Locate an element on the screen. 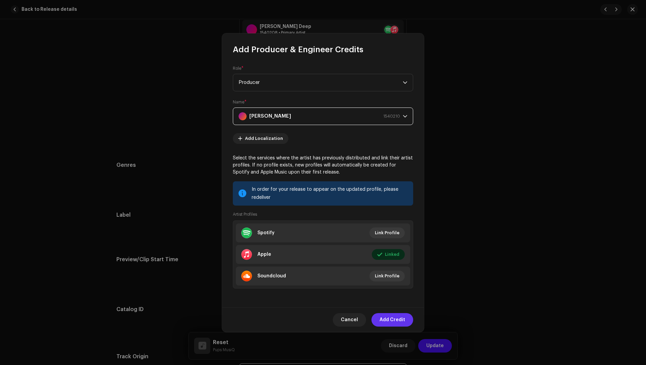 This screenshot has width=646, height=365. span: 1540210 is located at coordinates (392, 116).